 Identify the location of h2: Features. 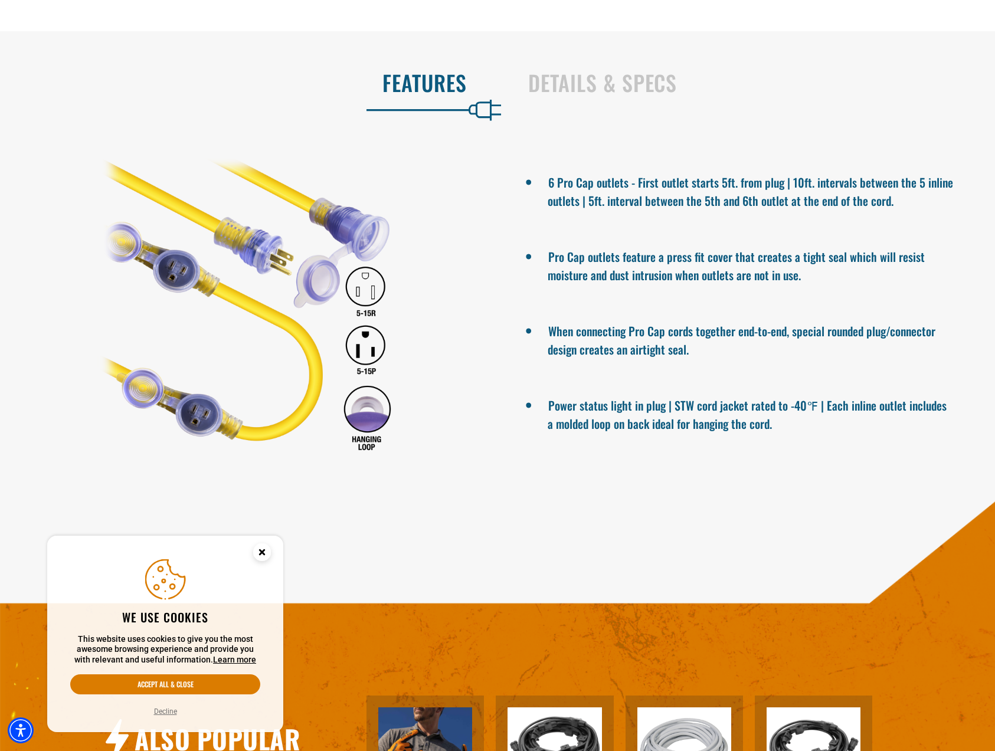
(245, 83).